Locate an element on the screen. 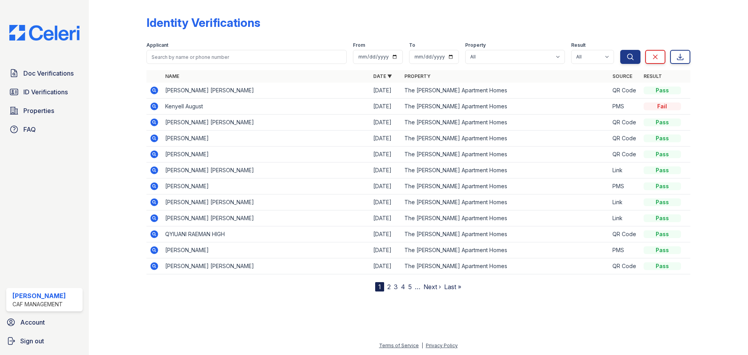  a: Account is located at coordinates (44, 322).